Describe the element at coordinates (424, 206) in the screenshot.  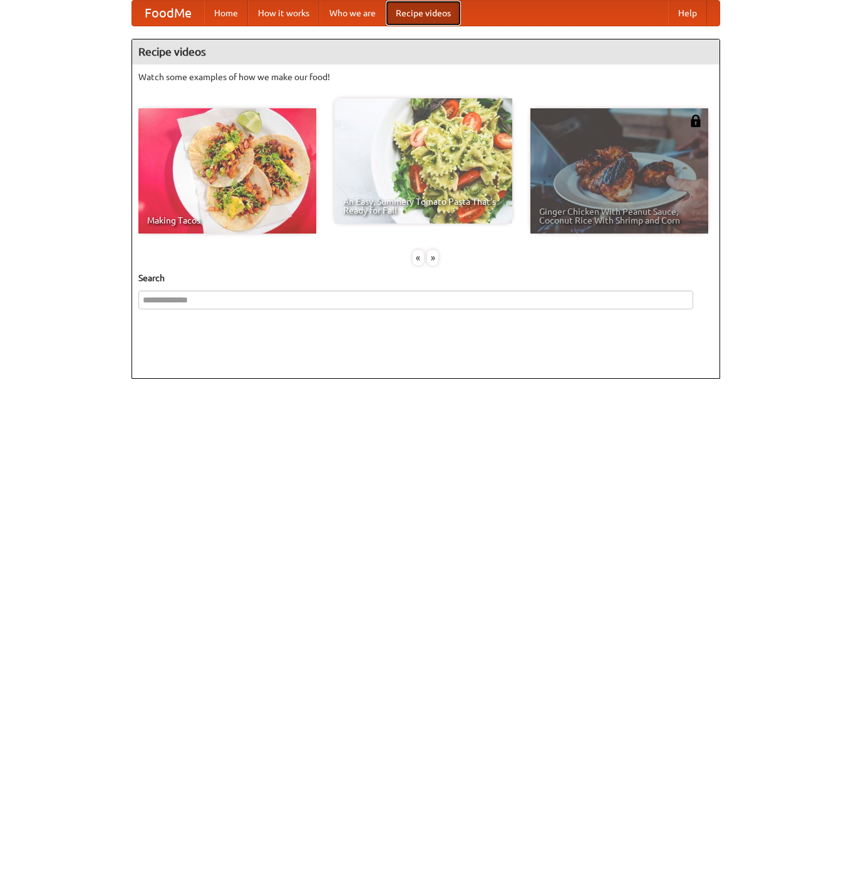
I see `span: An Easy, Summery Tomato Pasta That's Ready for Fall` at that location.